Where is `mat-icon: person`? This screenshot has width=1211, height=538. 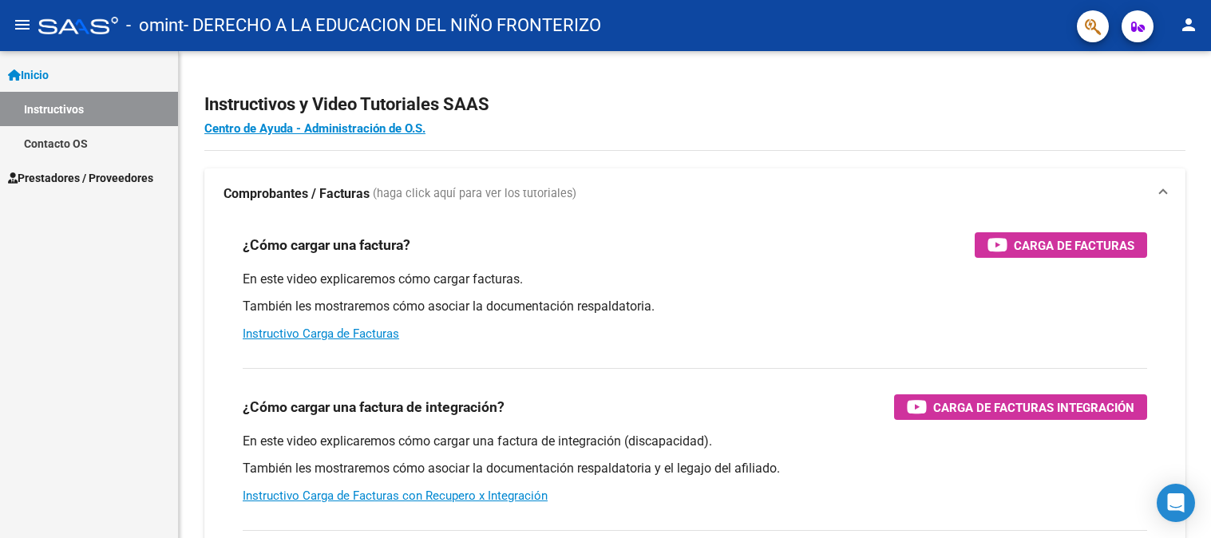 mat-icon: person is located at coordinates (1189, 25).